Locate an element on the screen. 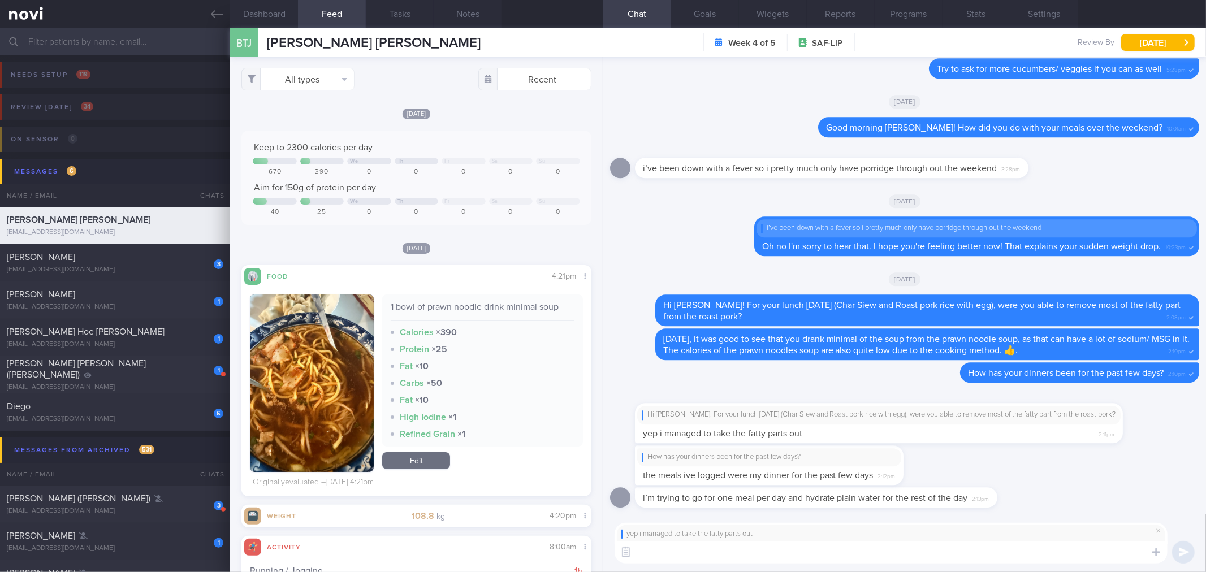 Image resolution: width=1206 pixels, height=572 pixels. strong: × 390 is located at coordinates (446, 332).